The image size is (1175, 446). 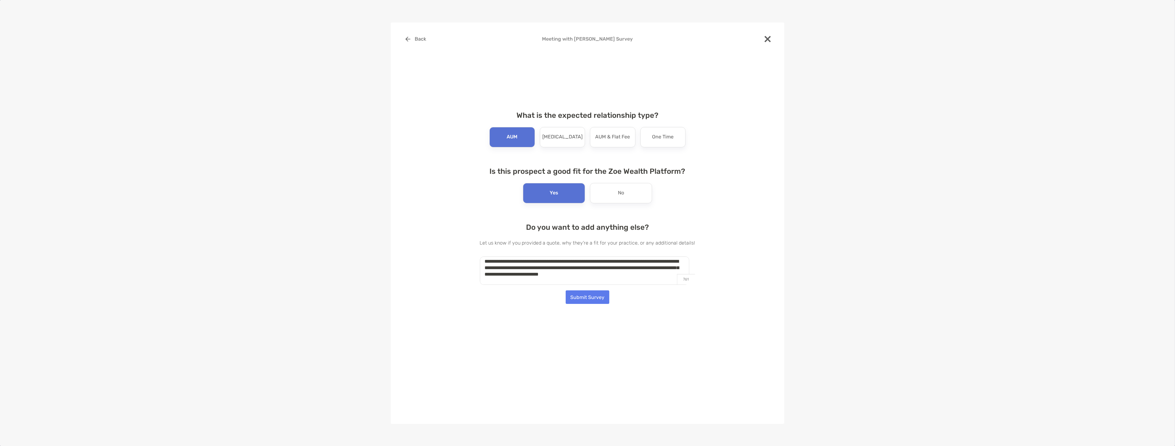 I want to click on p: AUM & Flat Fee, so click(x=612, y=137).